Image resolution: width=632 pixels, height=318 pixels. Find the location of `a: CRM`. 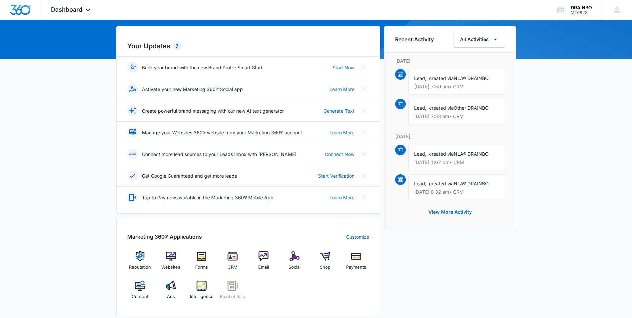

a: CRM is located at coordinates (233, 263).